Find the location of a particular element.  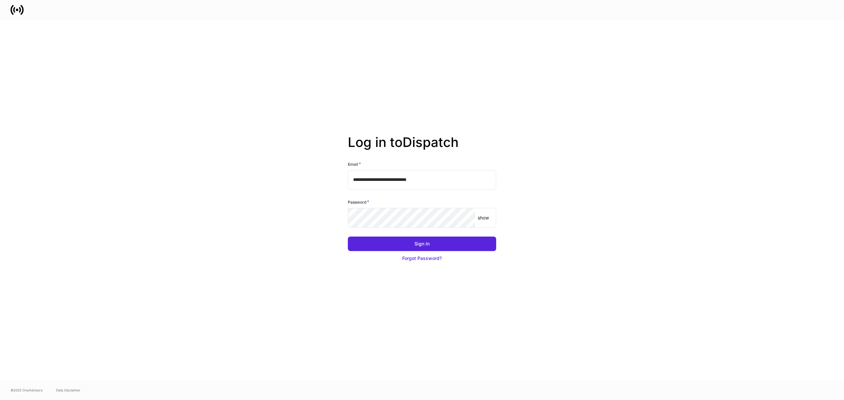

button: Forgot Password? is located at coordinates (422, 258).